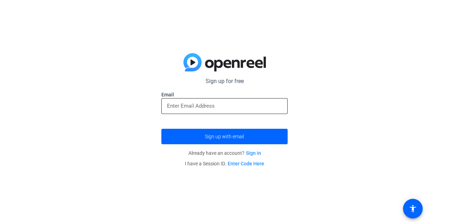  What do you see at coordinates (225, 163) in the screenshot?
I see `span: I have a Session ID.` at bounding box center [225, 163].